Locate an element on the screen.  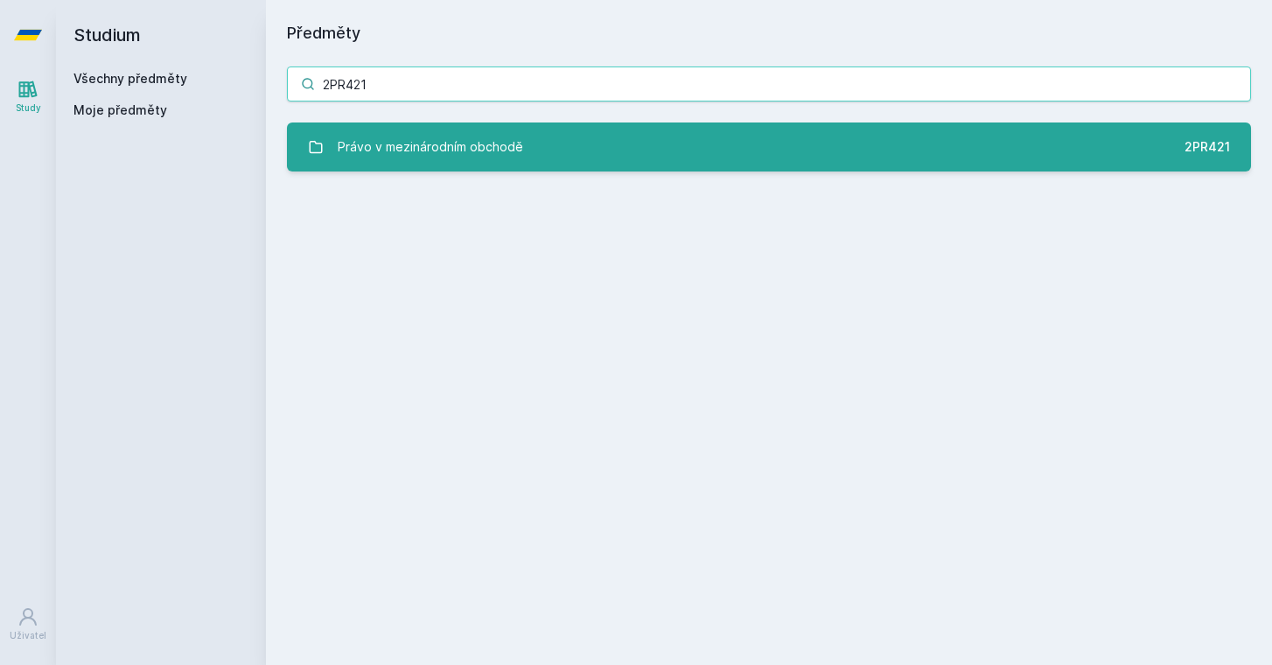
a: Všechny předměty is located at coordinates (130, 78).